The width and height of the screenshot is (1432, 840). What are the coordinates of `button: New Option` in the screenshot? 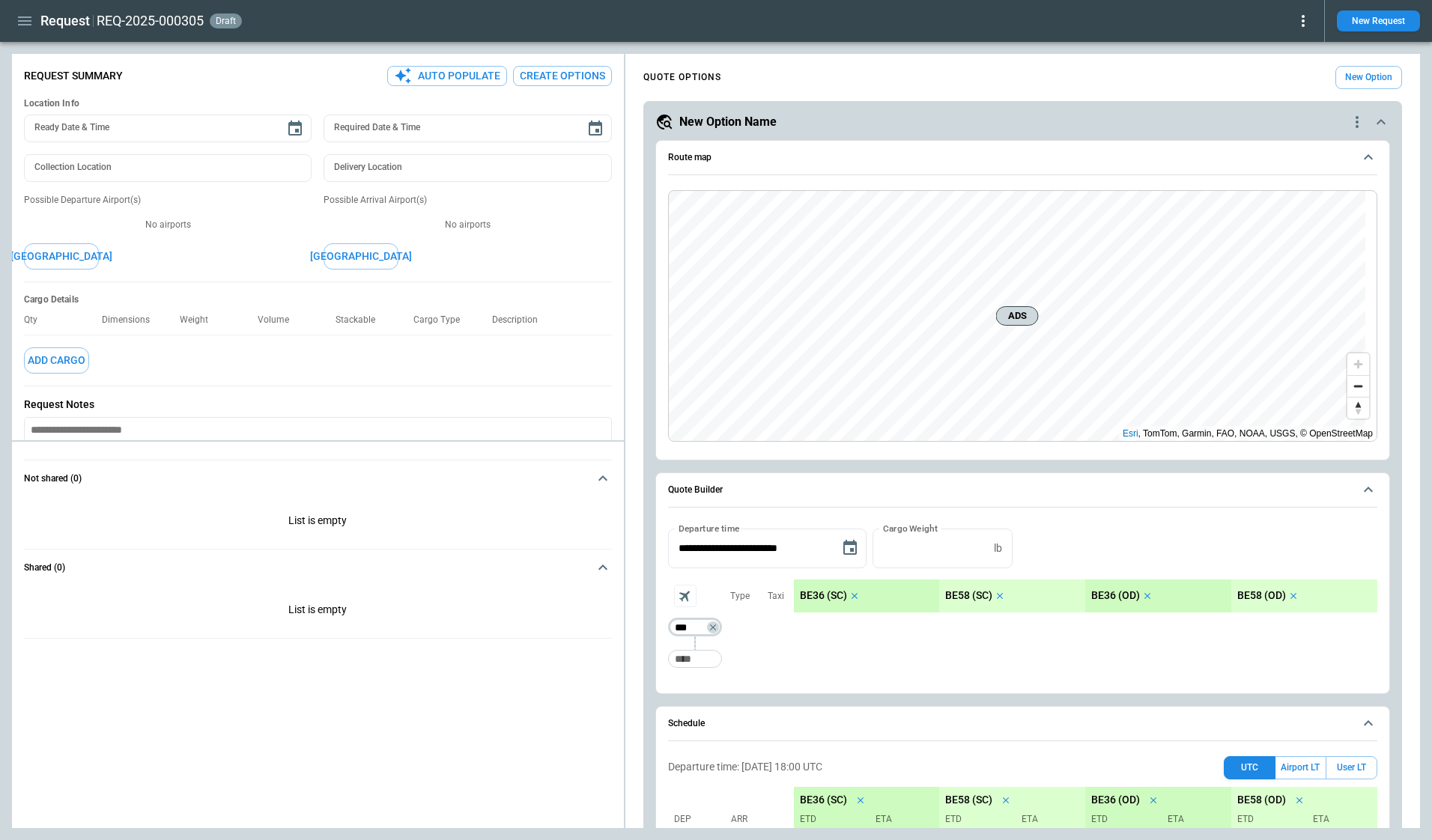 It's located at (1368, 77).